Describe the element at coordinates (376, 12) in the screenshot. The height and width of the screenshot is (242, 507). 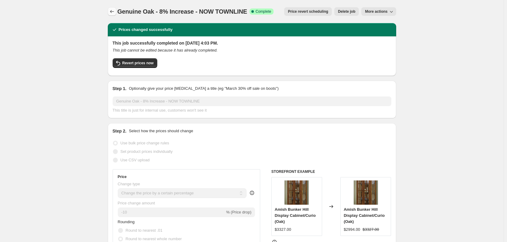
I see `span: More actions` at that location.